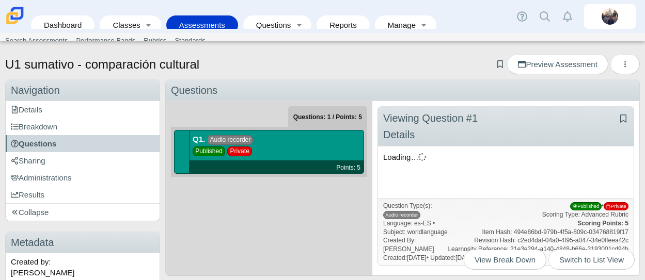 The height and width of the screenshot is (280, 645). What do you see at coordinates (199, 139) in the screenshot?
I see `b: Q1.` at bounding box center [199, 139].